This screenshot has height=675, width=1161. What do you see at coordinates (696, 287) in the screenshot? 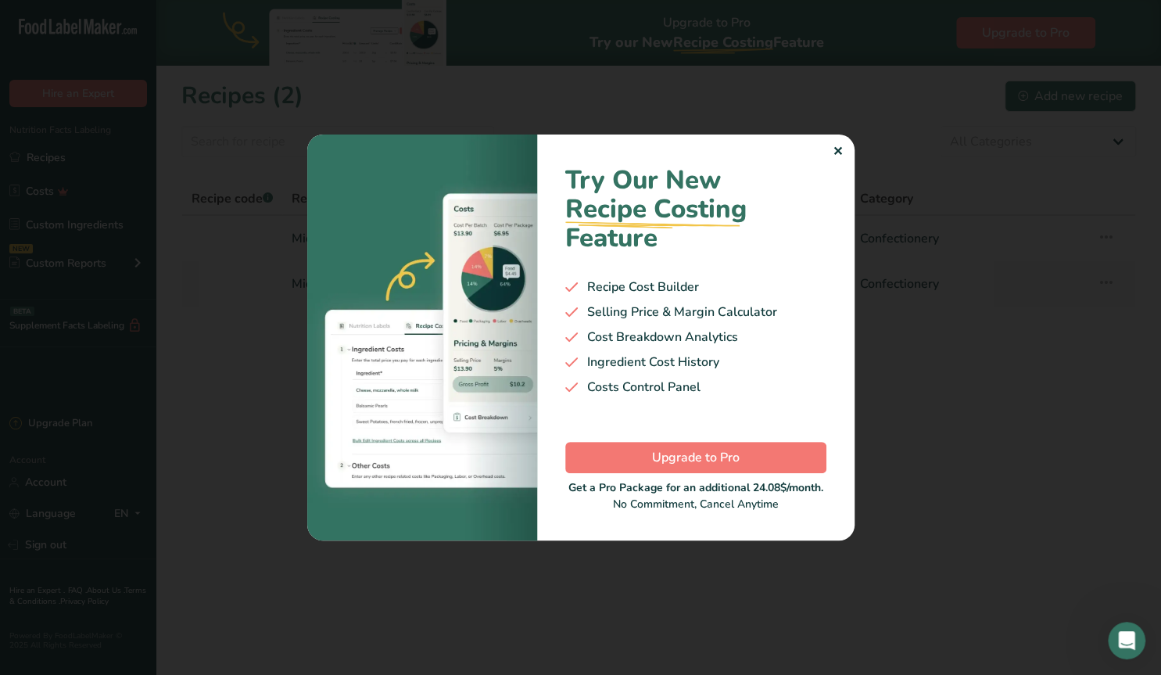
I see `div: Recipe Cost Builder` at bounding box center [696, 287].